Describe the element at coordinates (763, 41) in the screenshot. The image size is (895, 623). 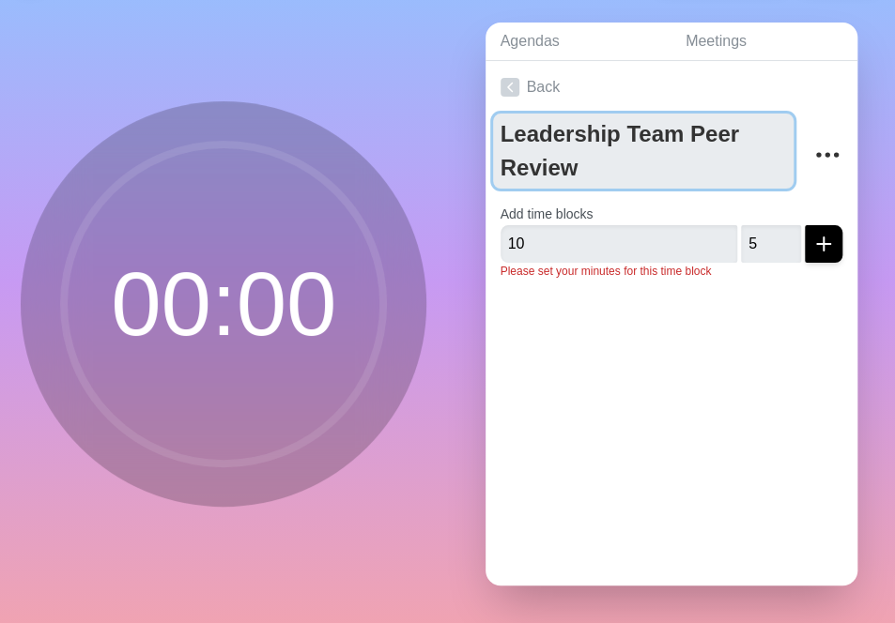
I see `a: Meetings` at that location.